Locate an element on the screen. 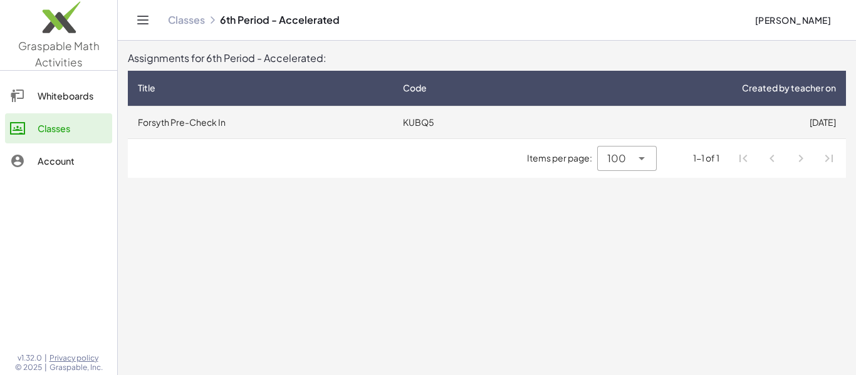 This screenshot has height=375, width=856. span: Graspable Math Activities is located at coordinates (59, 54).